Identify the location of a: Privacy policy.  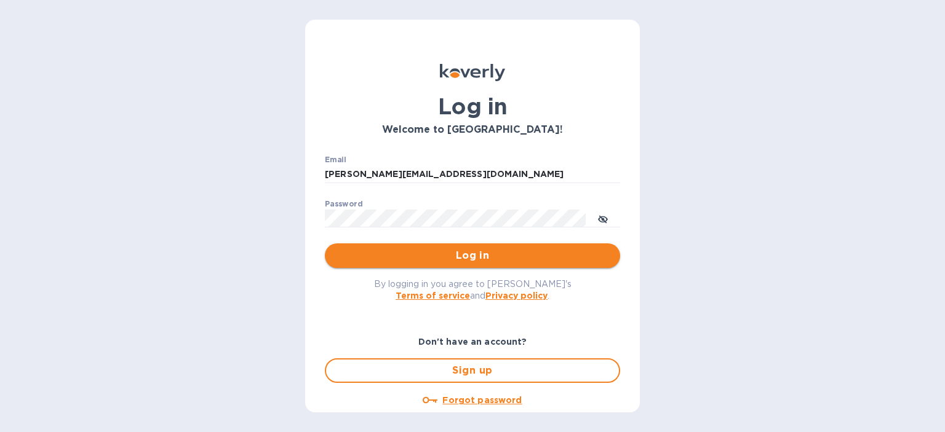
(516, 296).